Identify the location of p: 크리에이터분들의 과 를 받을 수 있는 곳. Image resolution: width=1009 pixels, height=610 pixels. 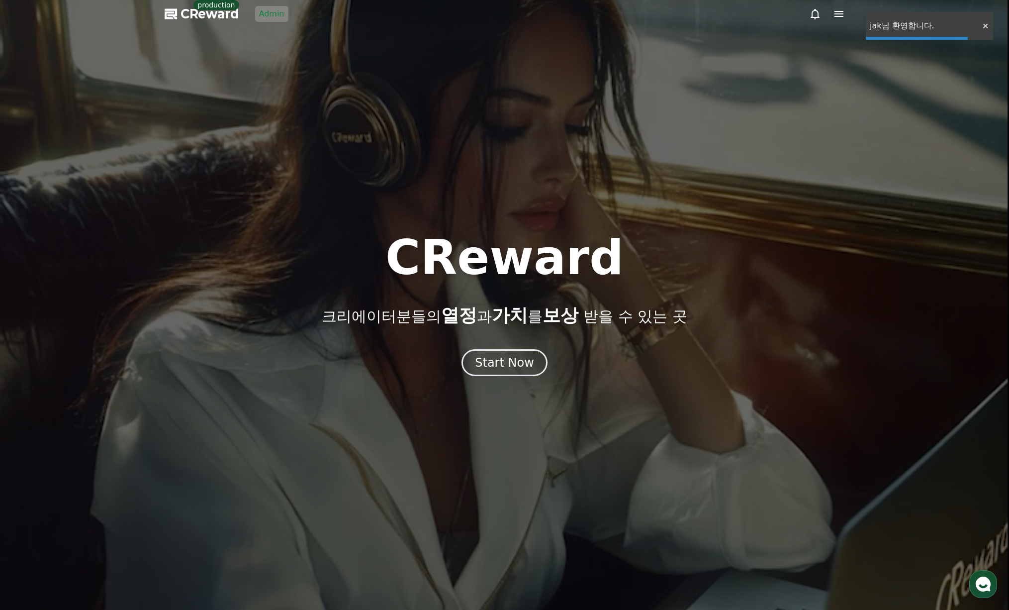
(504, 315).